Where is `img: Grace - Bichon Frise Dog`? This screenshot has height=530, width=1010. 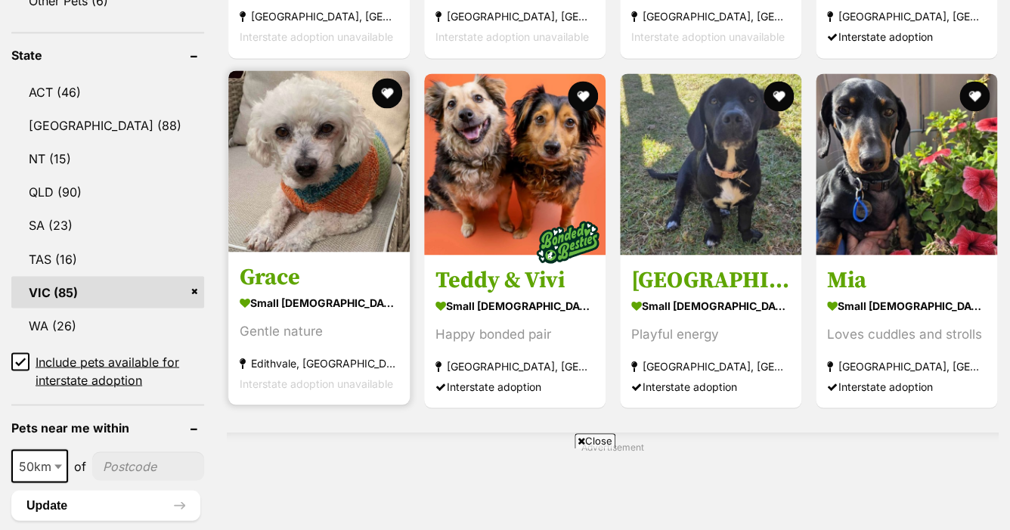
img: Grace - Bichon Frise Dog is located at coordinates (319, 161).